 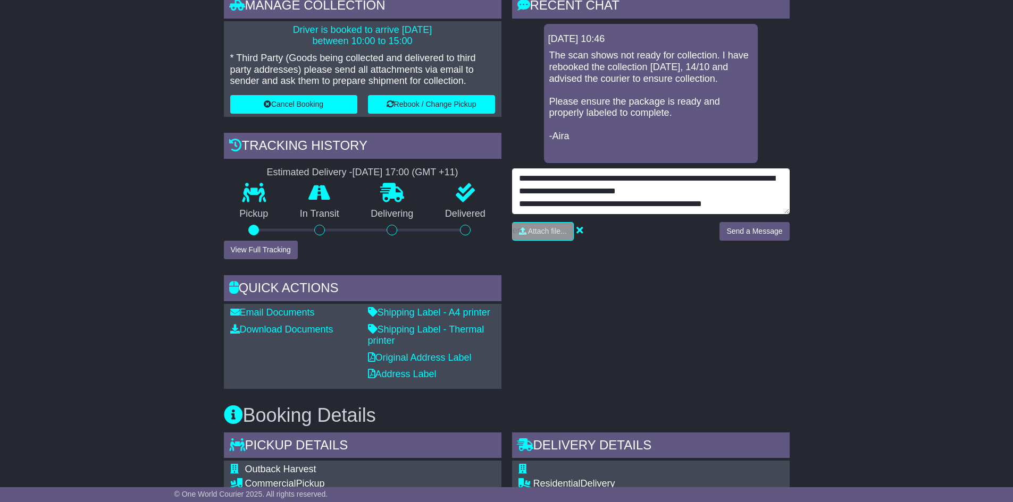 I want to click on span: © One World Courier 2025. All rights reserved., so click(x=251, y=494).